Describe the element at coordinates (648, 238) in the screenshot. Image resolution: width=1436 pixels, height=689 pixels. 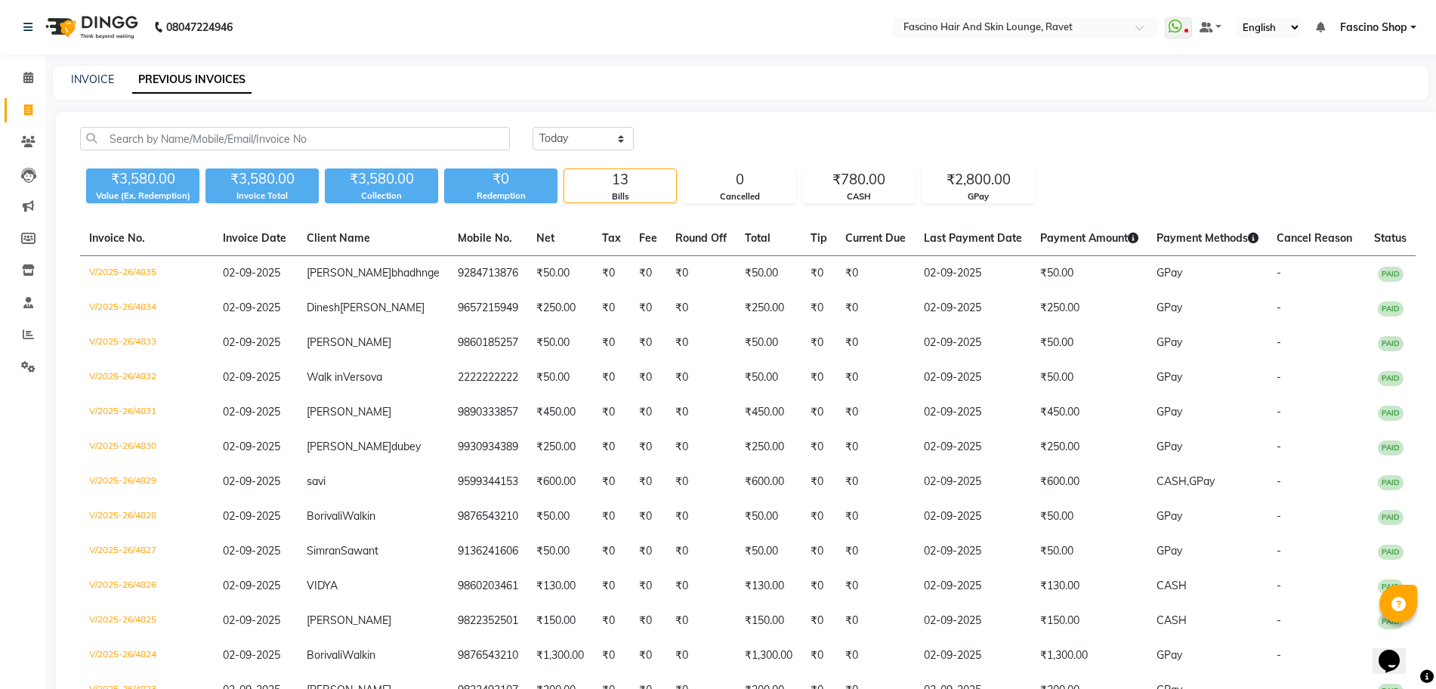
I see `span: Fee` at that location.